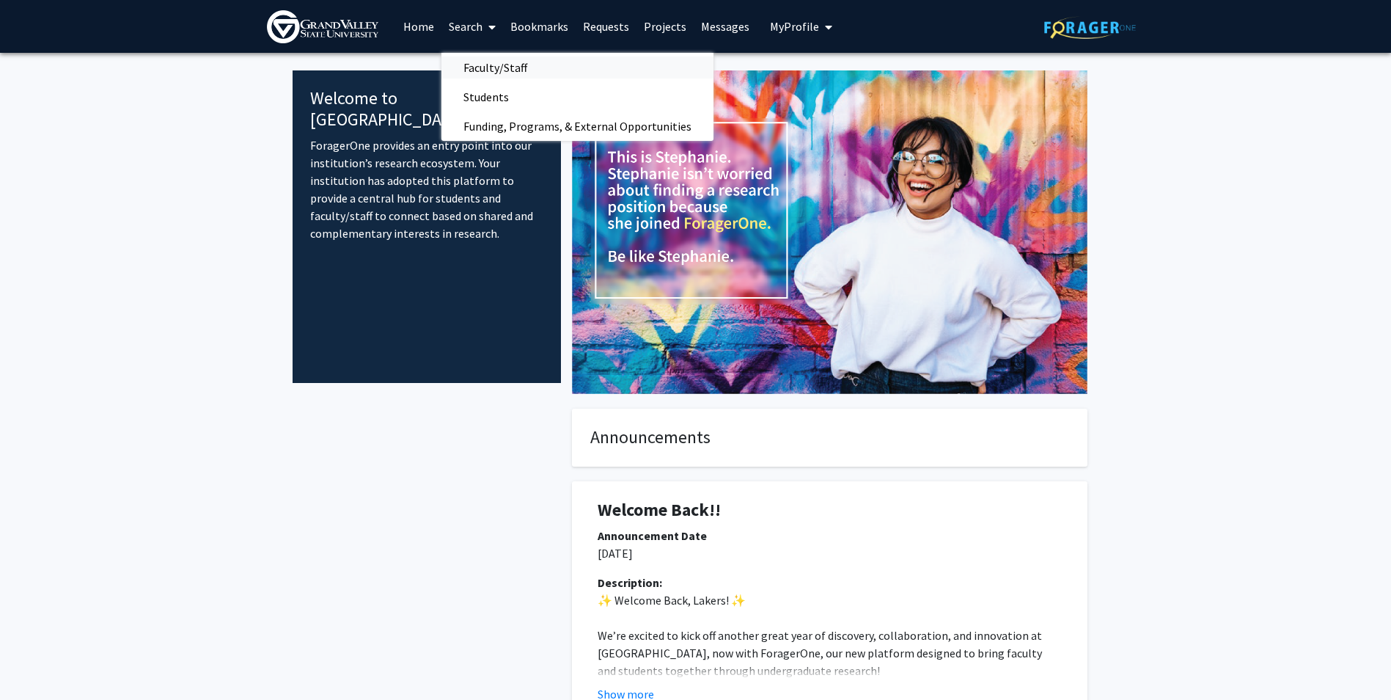  What do you see at coordinates (495, 67) in the screenshot?
I see `span: Faculty/Staff` at bounding box center [495, 67].